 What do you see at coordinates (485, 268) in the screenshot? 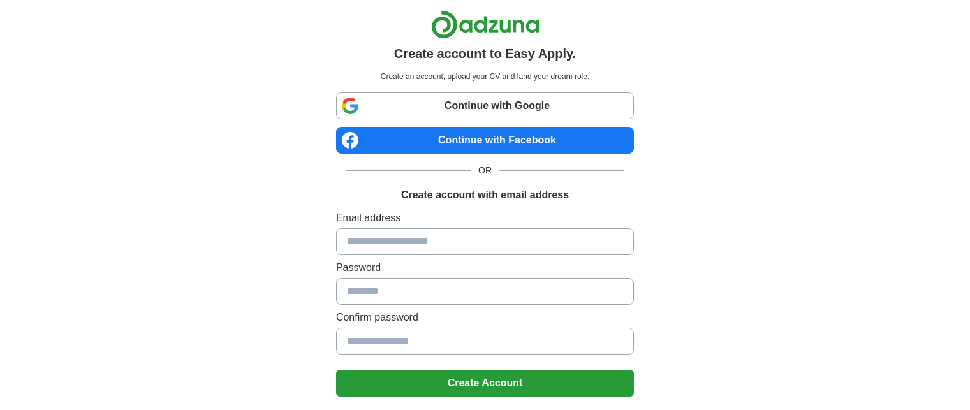
I see `label: Password` at bounding box center [485, 268].